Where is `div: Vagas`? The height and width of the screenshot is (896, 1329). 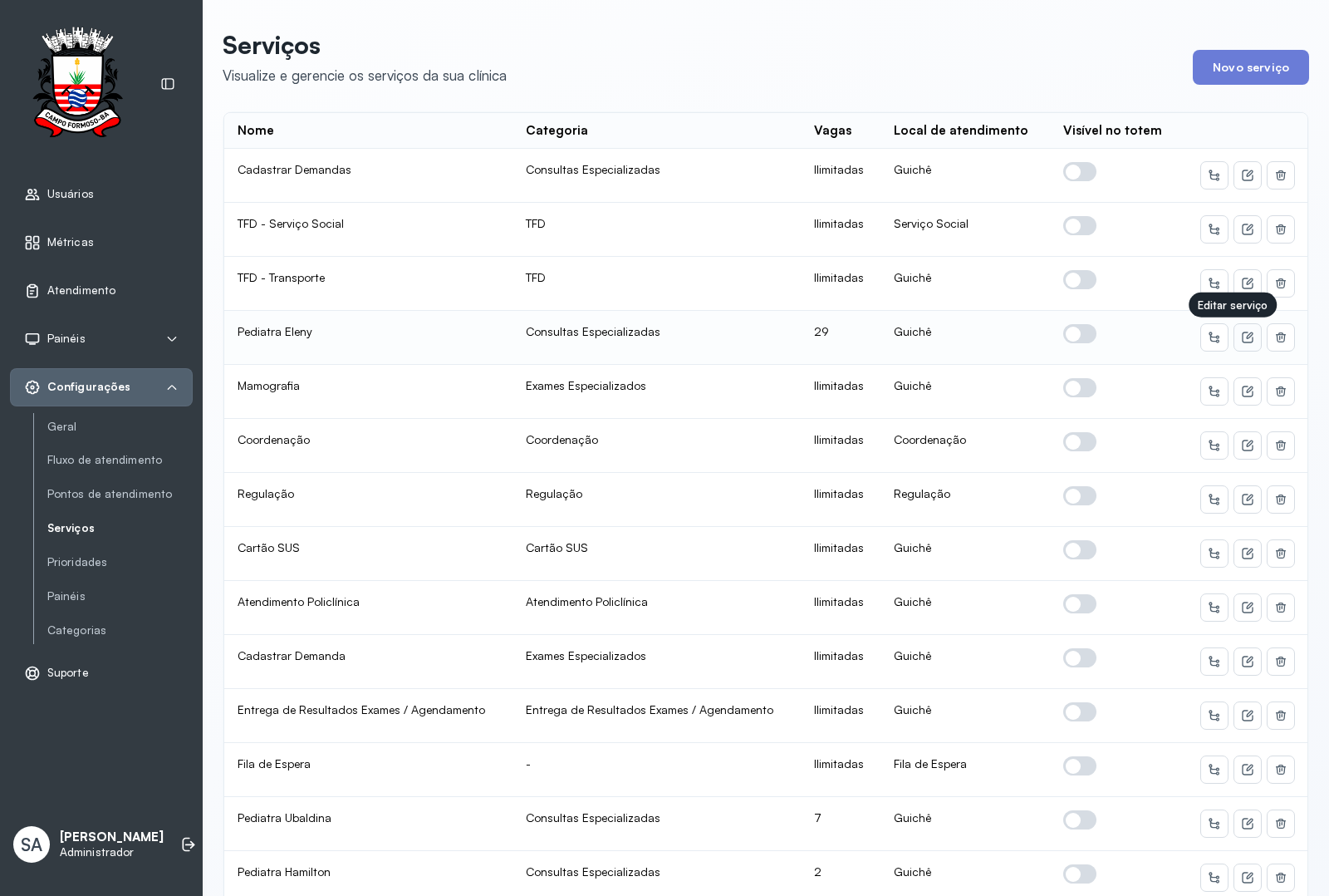
div: Vagas is located at coordinates (832, 130).